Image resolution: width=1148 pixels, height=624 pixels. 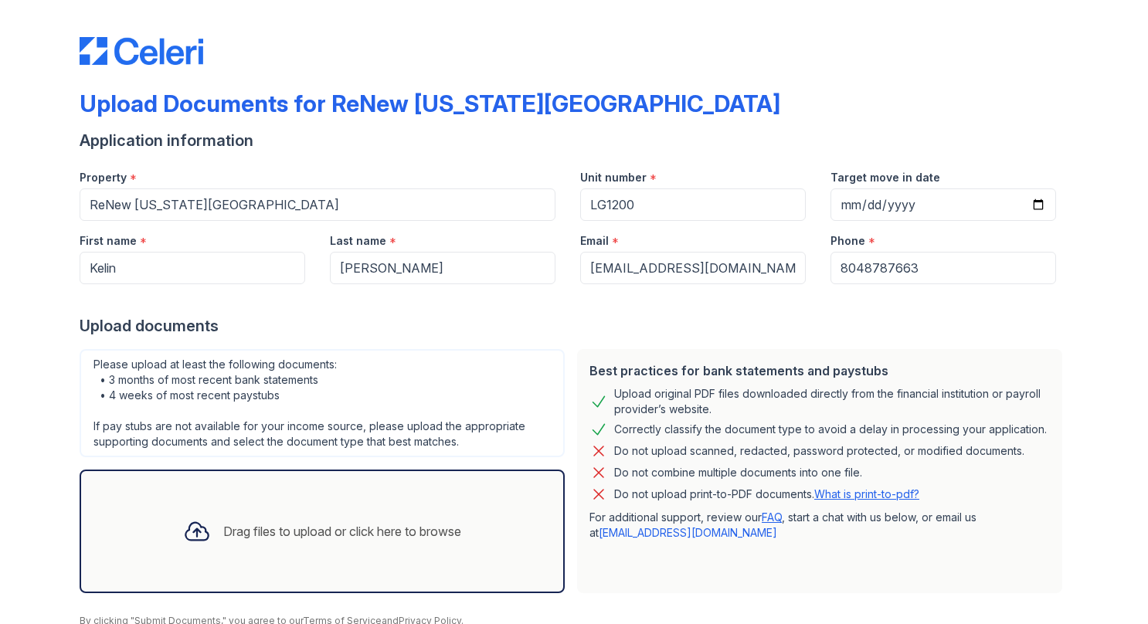 I want to click on div: Correctly classify the document type to avoid a delay in processing your application., so click(x=830, y=429).